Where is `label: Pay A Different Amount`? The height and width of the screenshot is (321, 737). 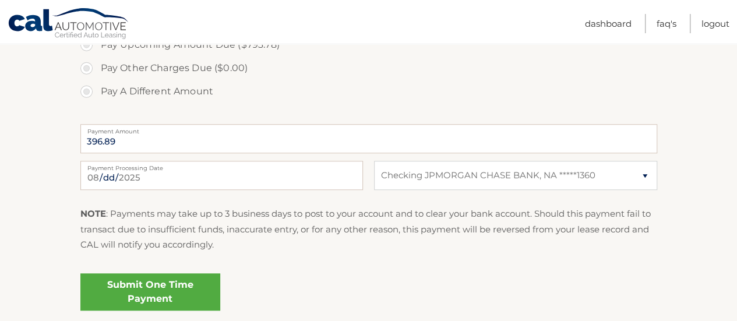 label: Pay A Different Amount is located at coordinates (369, 91).